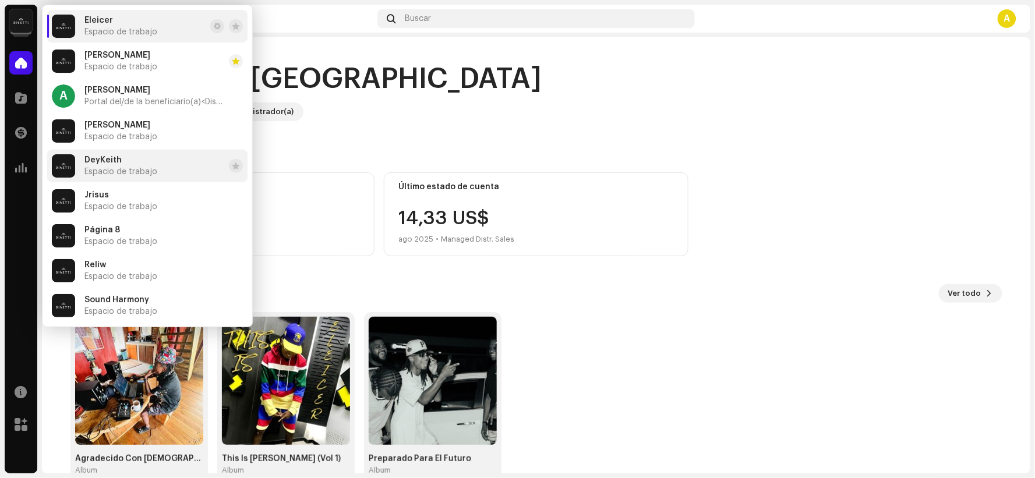  What do you see at coordinates (261, 112) in the screenshot?
I see `div: Administrador(a)` at bounding box center [261, 112].